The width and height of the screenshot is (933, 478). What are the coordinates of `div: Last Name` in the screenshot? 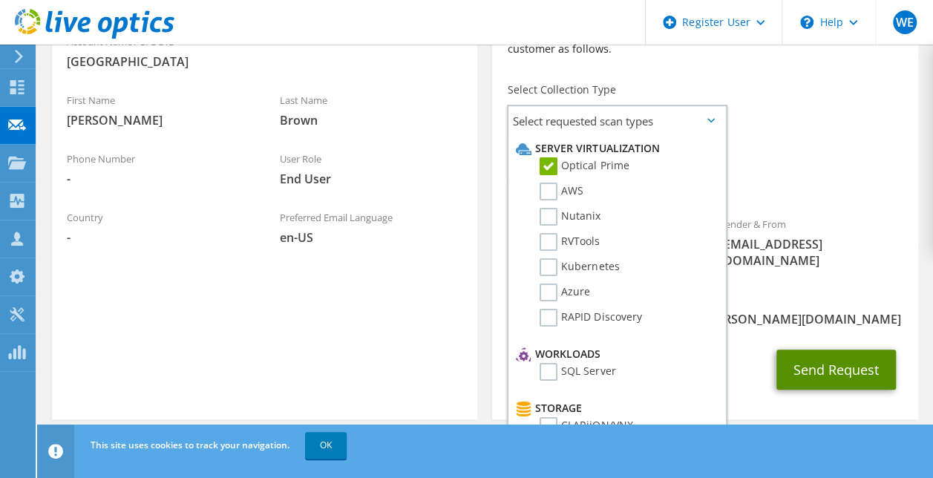 It's located at (371, 110).